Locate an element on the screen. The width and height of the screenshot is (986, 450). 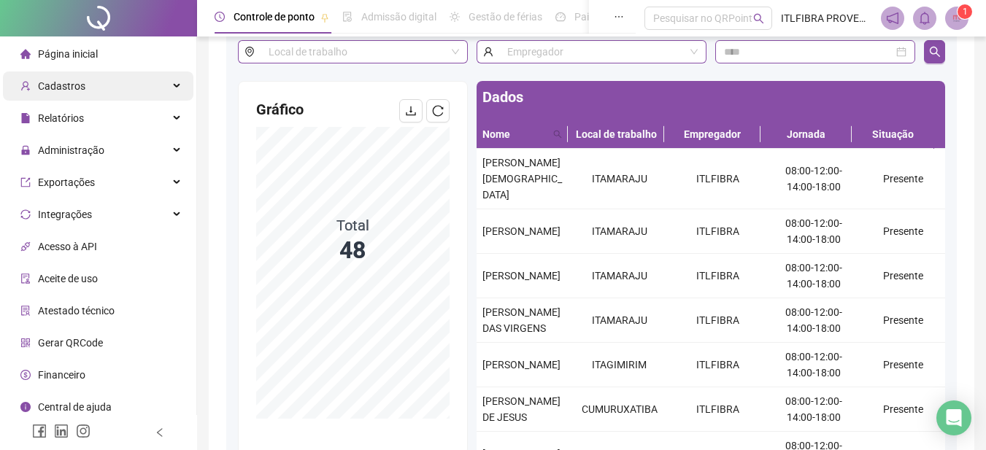
td: CUMURUXATIBA is located at coordinates (619, 409).